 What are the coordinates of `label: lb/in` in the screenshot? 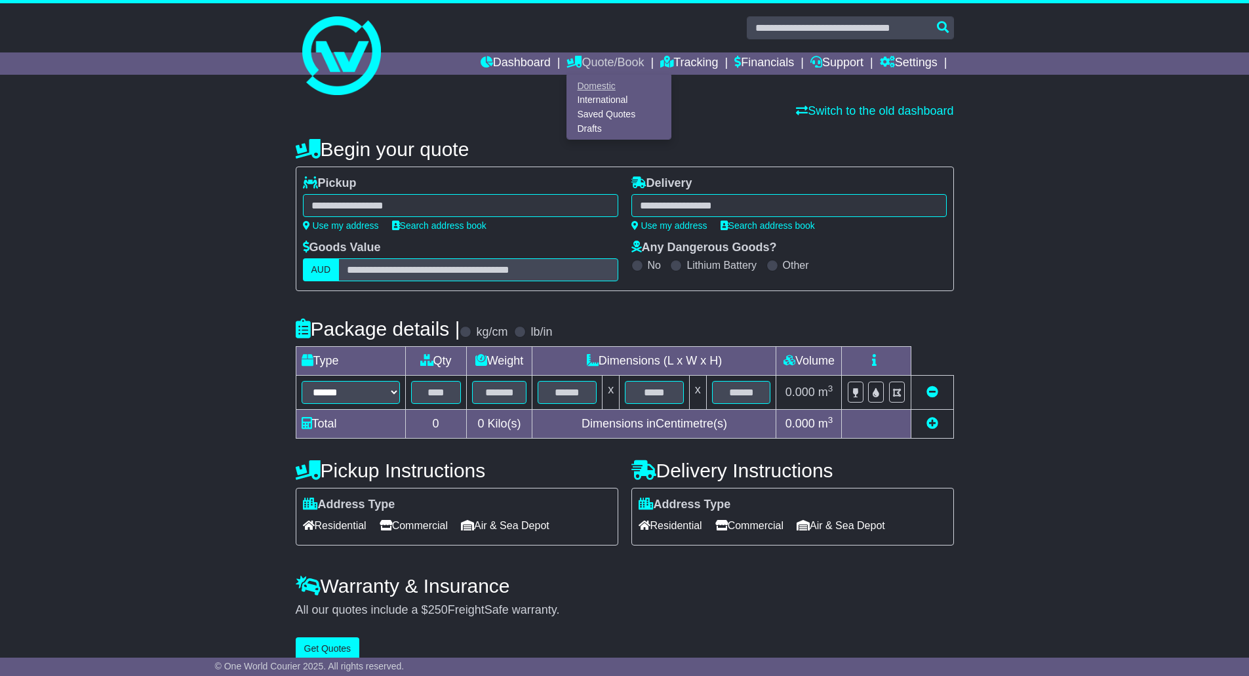 It's located at (541, 332).